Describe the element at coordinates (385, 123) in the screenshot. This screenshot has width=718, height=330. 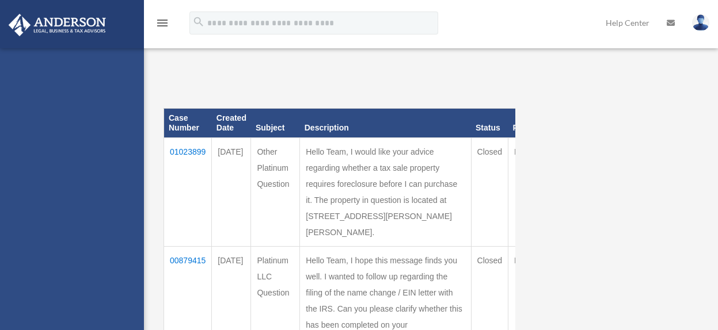
I see `th: Description` at that location.